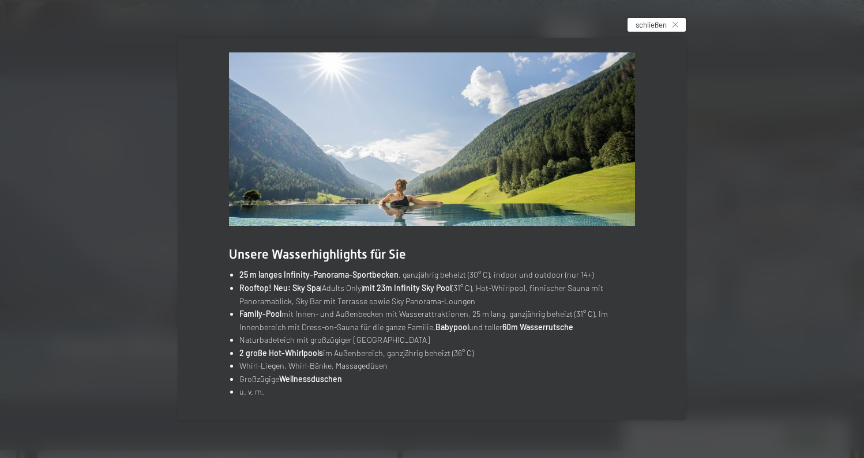 The image size is (864, 458). Describe the element at coordinates (437, 392) in the screenshot. I see `li: u. v. m.` at that location.